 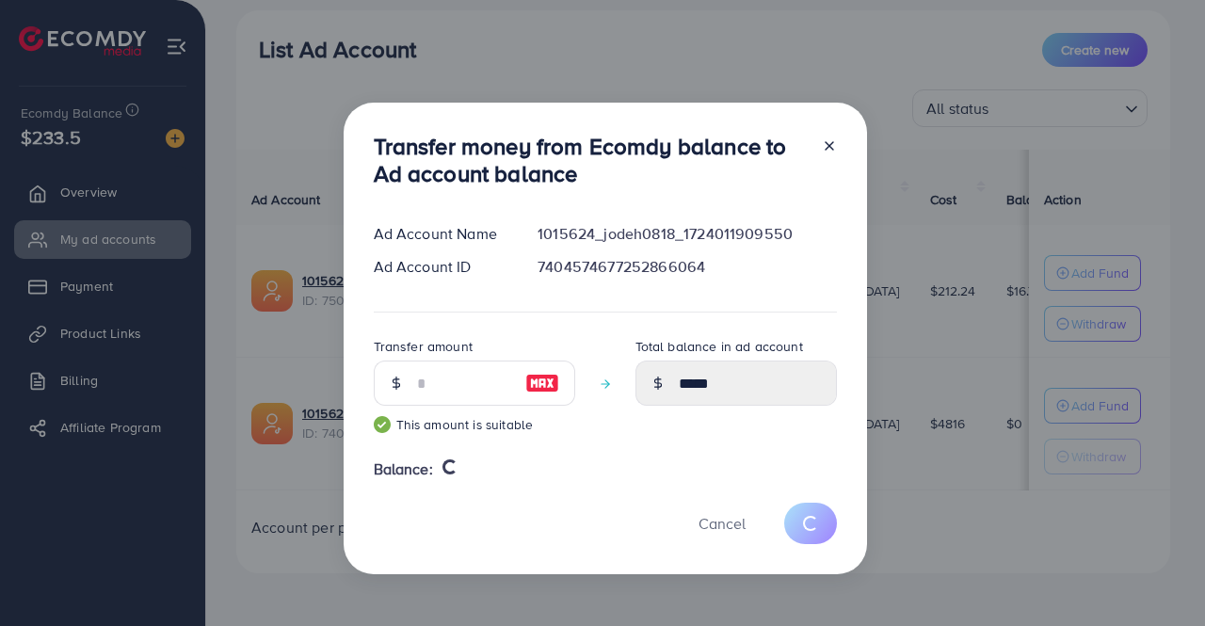 What do you see at coordinates (722, 523) in the screenshot?
I see `span: Cancel` at bounding box center [722, 523].